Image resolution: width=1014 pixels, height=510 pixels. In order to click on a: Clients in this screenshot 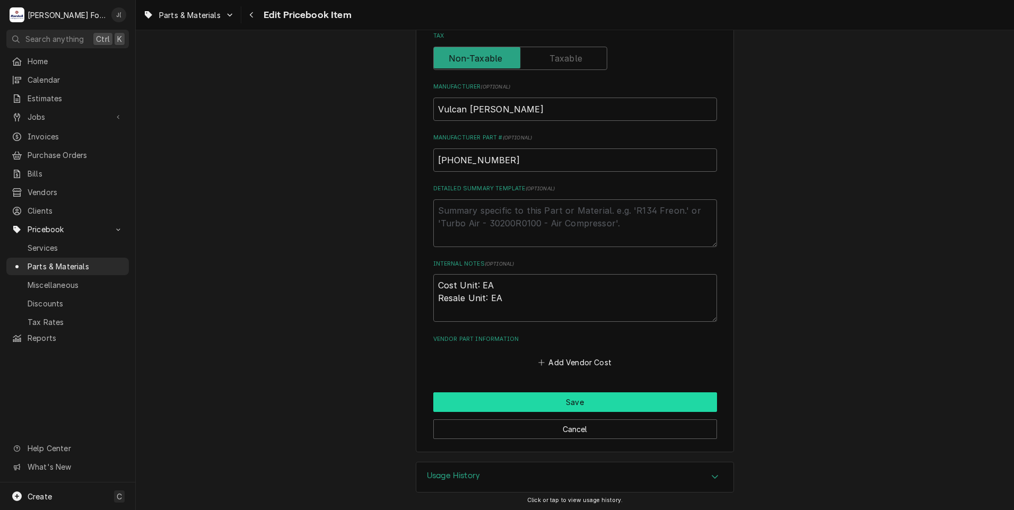, I will do `click(67, 210)`.